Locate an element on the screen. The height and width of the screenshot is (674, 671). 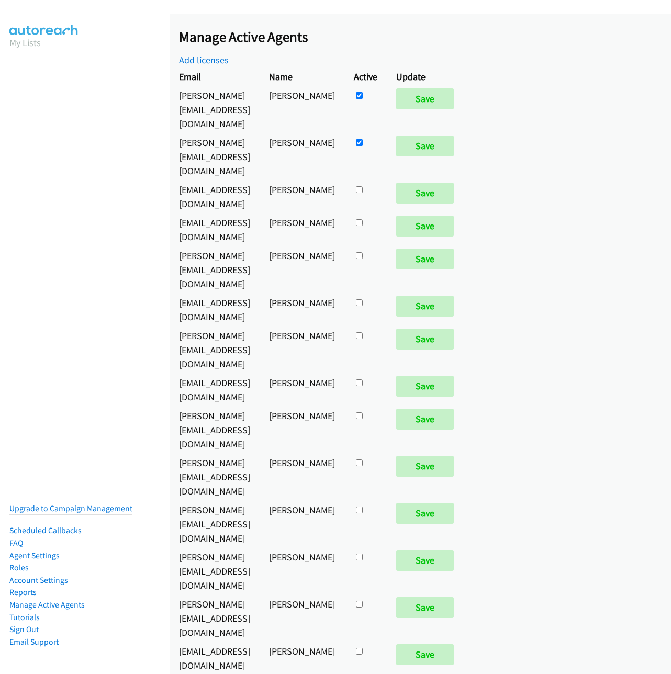
a: Scheduled Callbacks is located at coordinates (46, 530).